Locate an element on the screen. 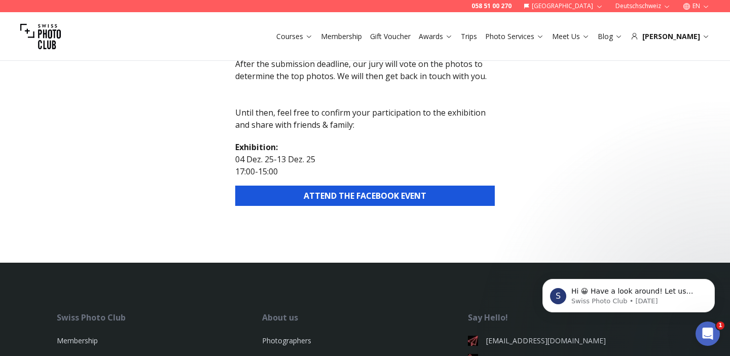 This screenshot has width=730, height=356. a: Meet Us is located at coordinates (571, 36).